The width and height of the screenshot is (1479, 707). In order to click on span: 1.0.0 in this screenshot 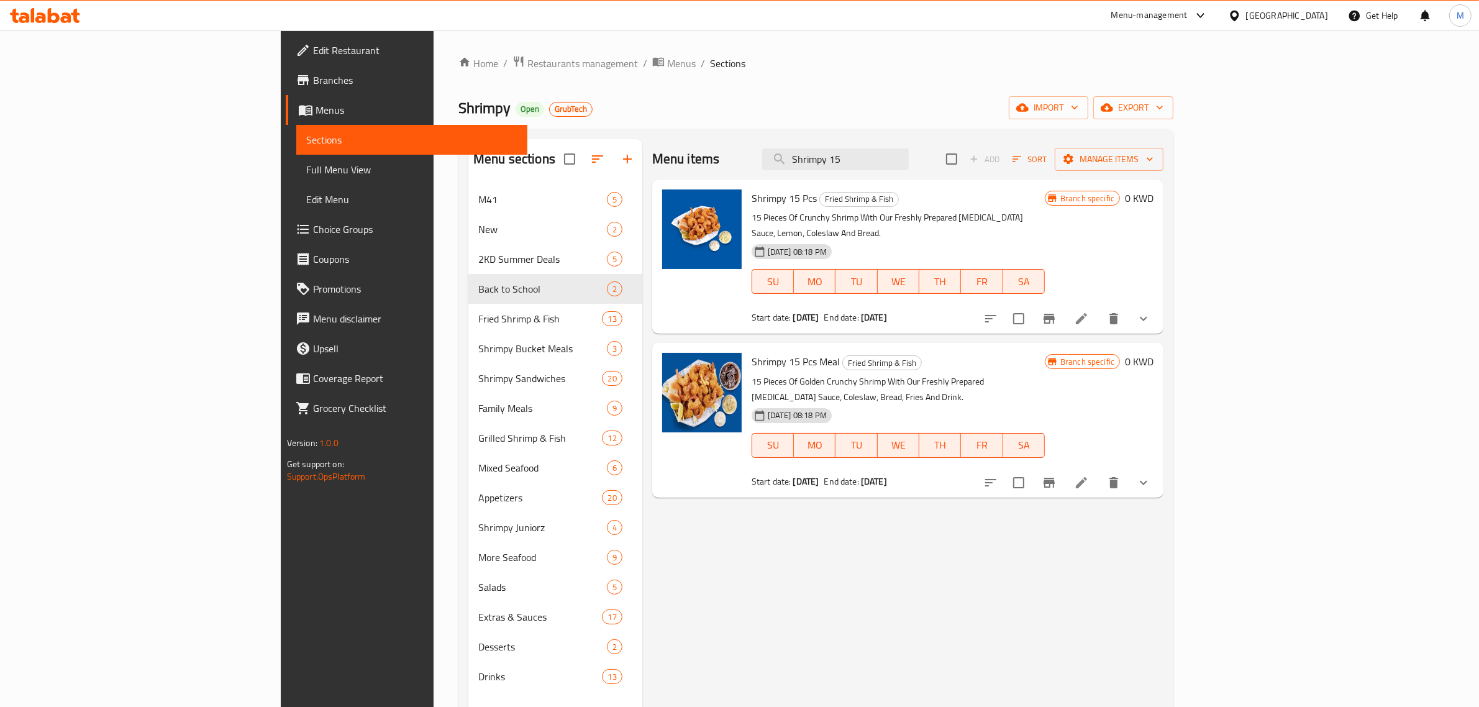, I will do `click(329, 443)`.